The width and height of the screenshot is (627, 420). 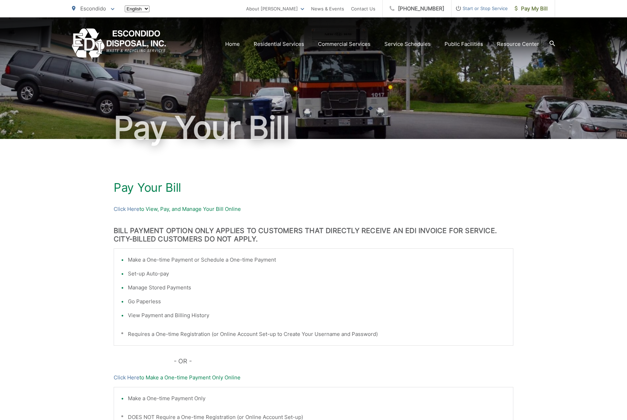 What do you see at coordinates (314, 235) in the screenshot?
I see `h3: BILL PAYMENT OPTION ONLY APPLIES TO CUSTOMERS THAT DIRECTLY RECEIVE AN EDI INVOICE FOR SERVICE. C...` at bounding box center [314, 235].